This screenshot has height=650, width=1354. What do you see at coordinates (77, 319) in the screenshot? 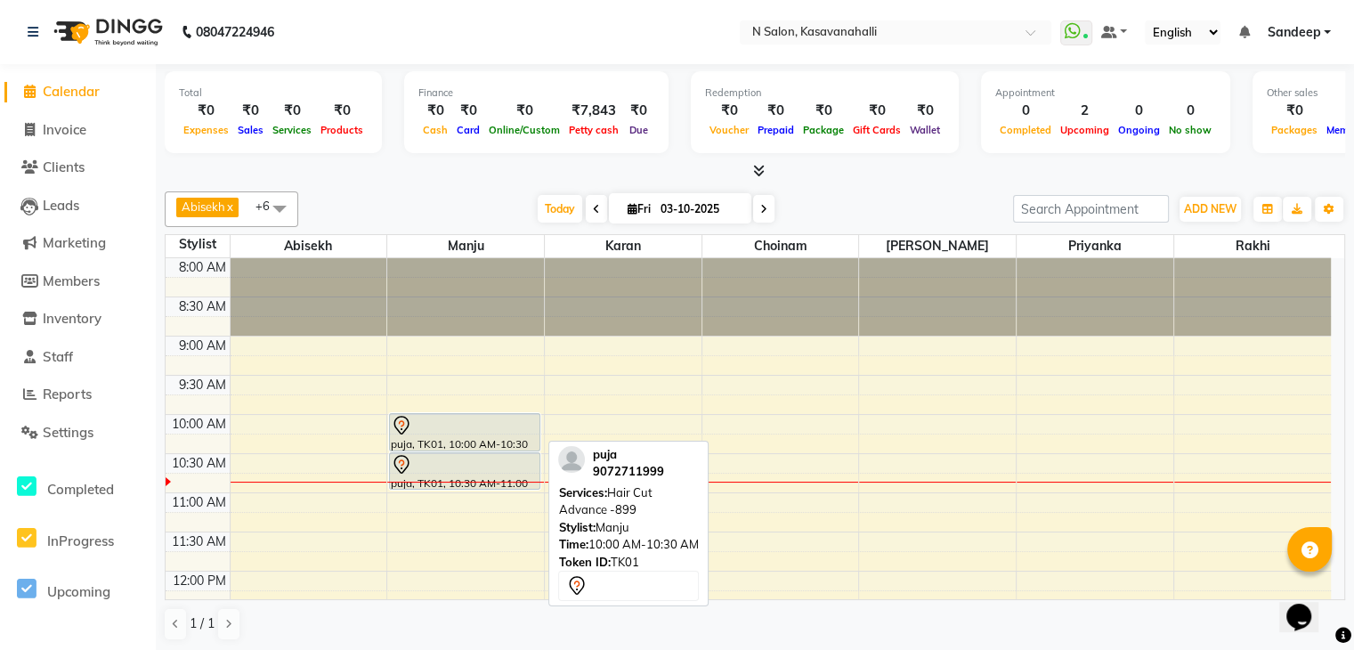
I see `a: Inventory` at bounding box center [77, 319].